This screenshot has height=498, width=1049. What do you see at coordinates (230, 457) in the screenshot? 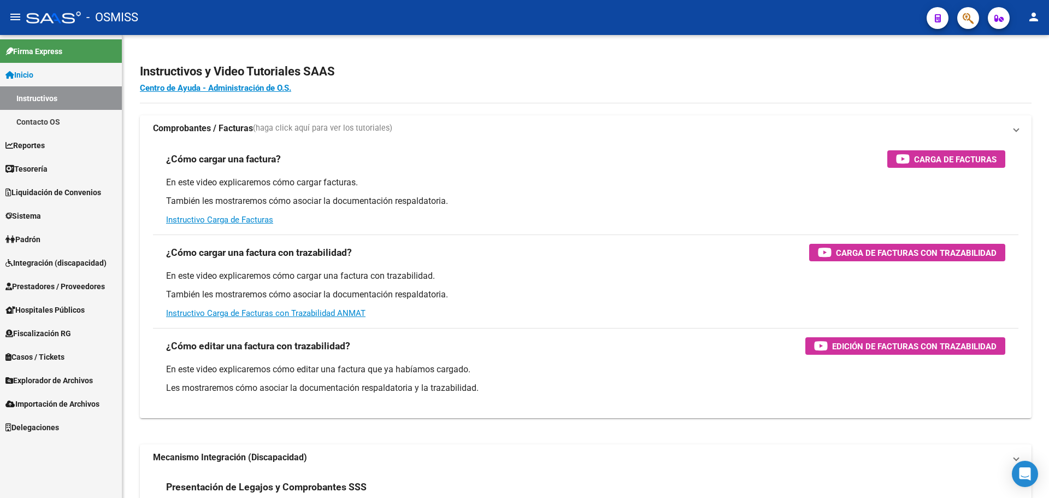
I see `strong: Mecanismo Integración (Discapacidad)` at bounding box center [230, 457].